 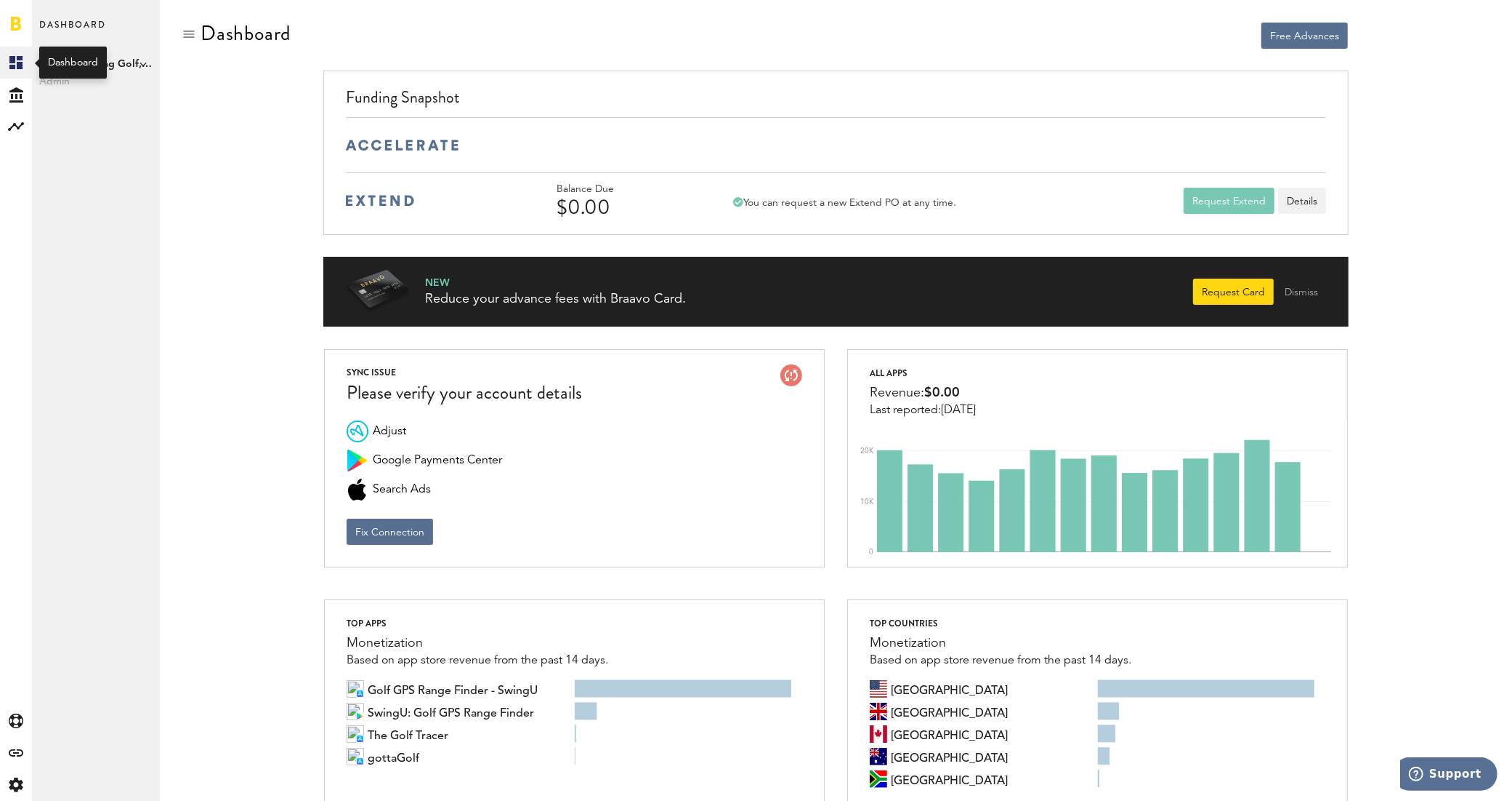 I want to click on img: ca.svg, so click(x=879, y=734).